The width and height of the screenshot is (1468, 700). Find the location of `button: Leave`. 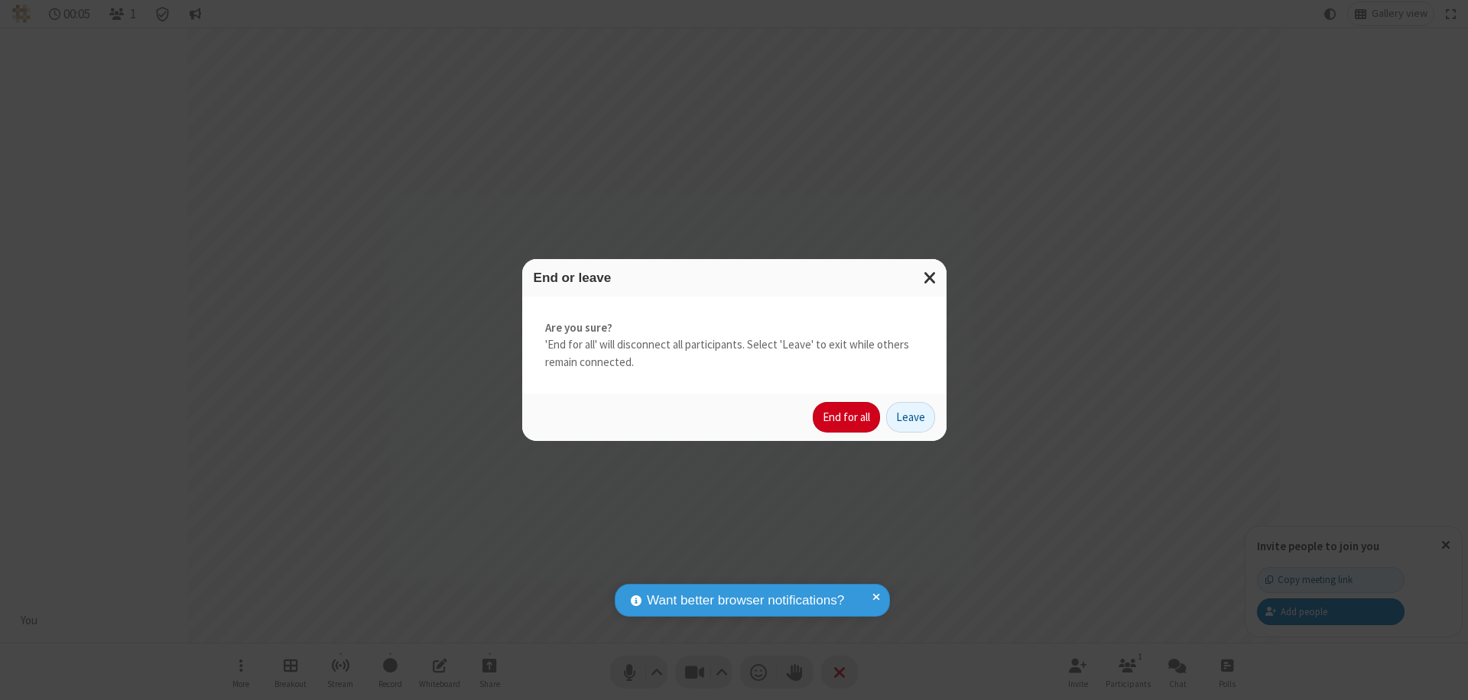

button: Leave is located at coordinates (911, 417).